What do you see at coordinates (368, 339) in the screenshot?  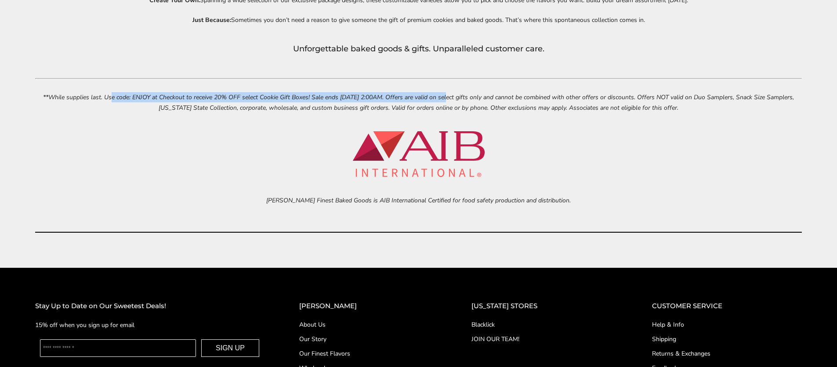 I see `a: Our Story` at bounding box center [368, 339].